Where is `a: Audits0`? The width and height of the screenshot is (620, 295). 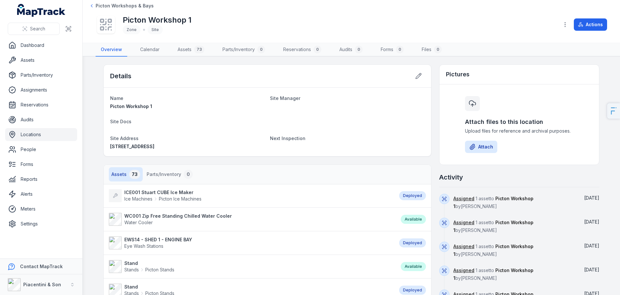 a: Audits0 is located at coordinates (351, 50).